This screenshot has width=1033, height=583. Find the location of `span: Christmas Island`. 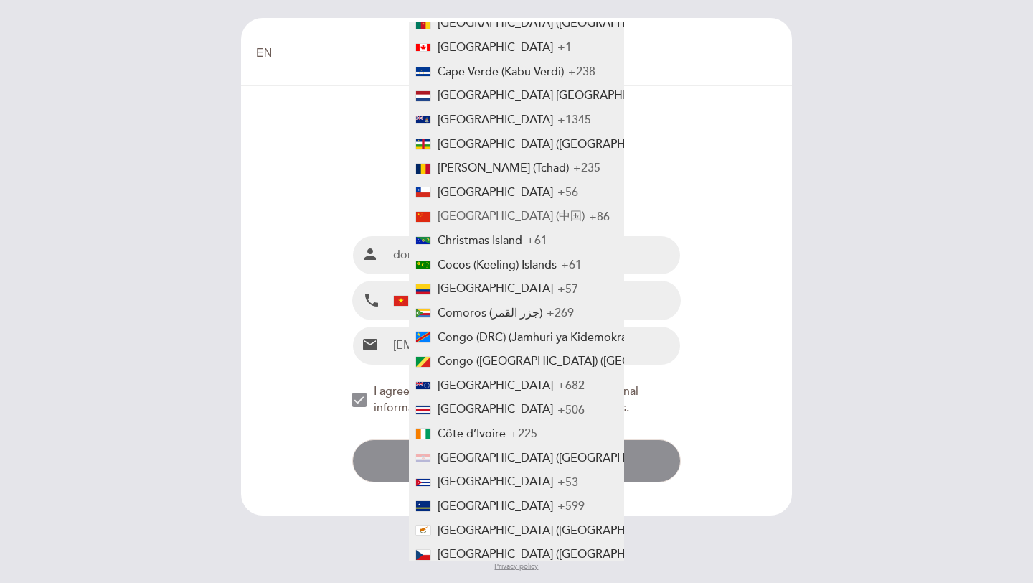

span: Christmas Island is located at coordinates (480, 240).